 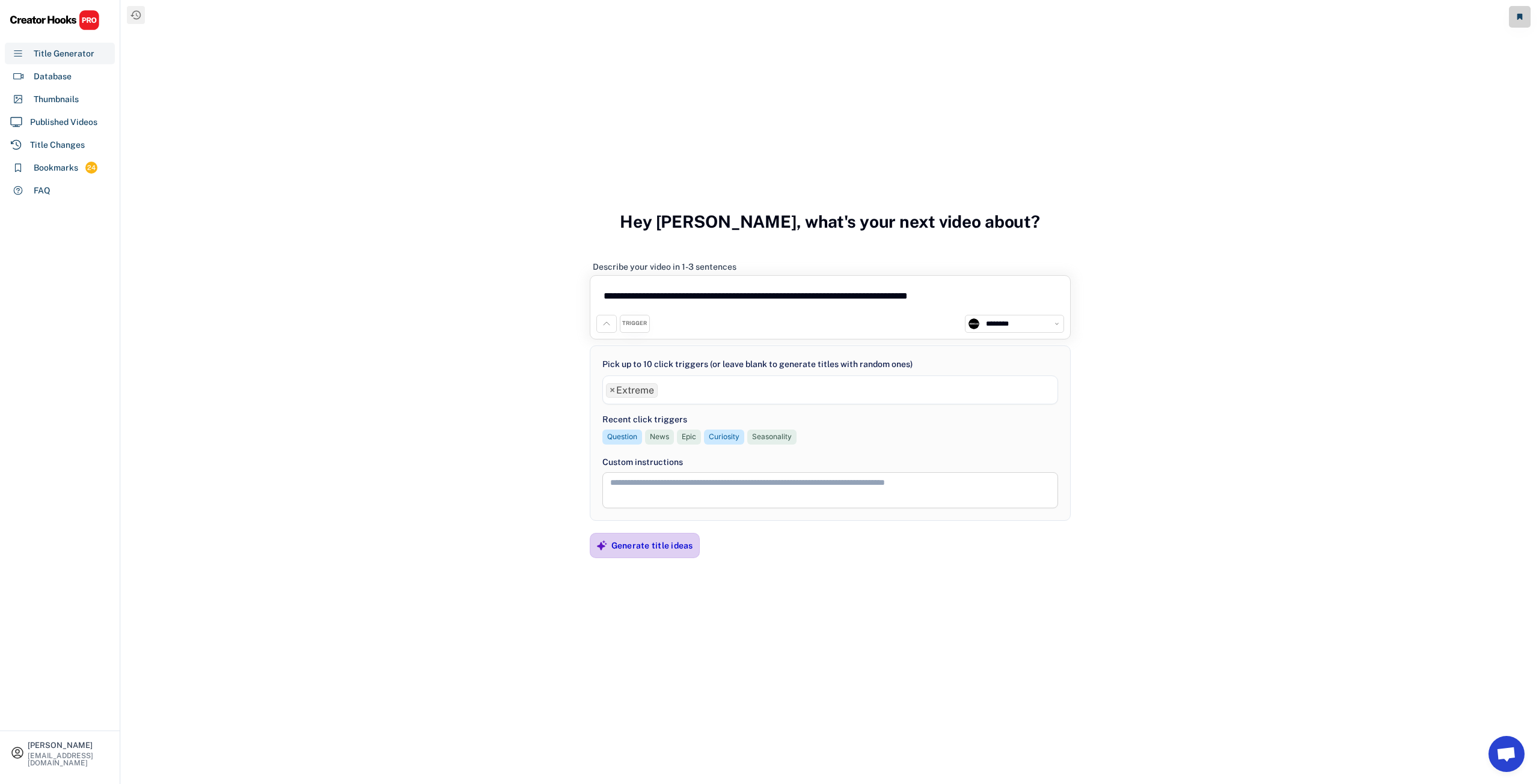 I want to click on div: Database, so click(x=52, y=77).